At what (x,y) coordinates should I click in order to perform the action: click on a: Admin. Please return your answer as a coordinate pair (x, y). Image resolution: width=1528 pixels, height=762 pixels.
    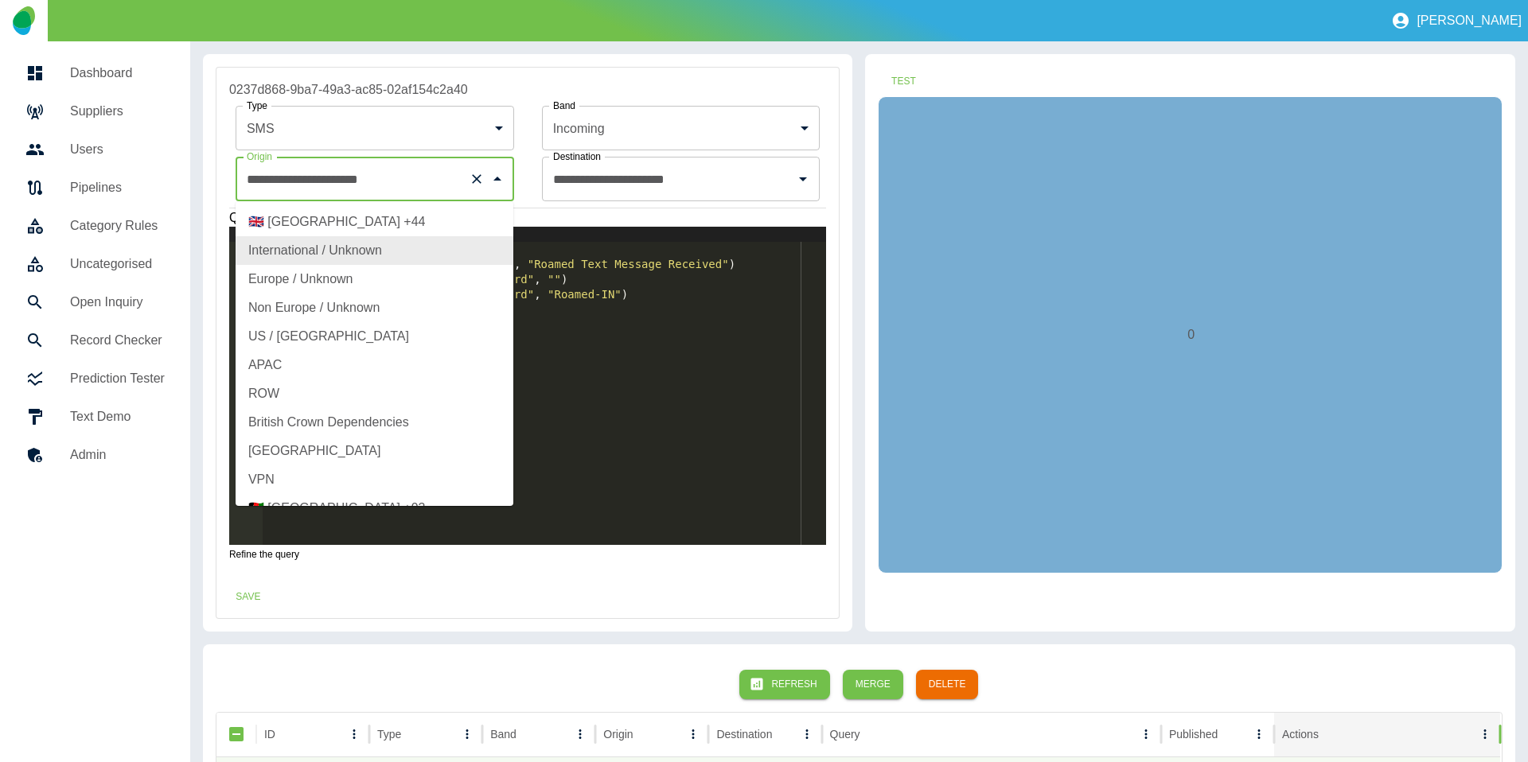
    Looking at the image, I should click on (95, 455).